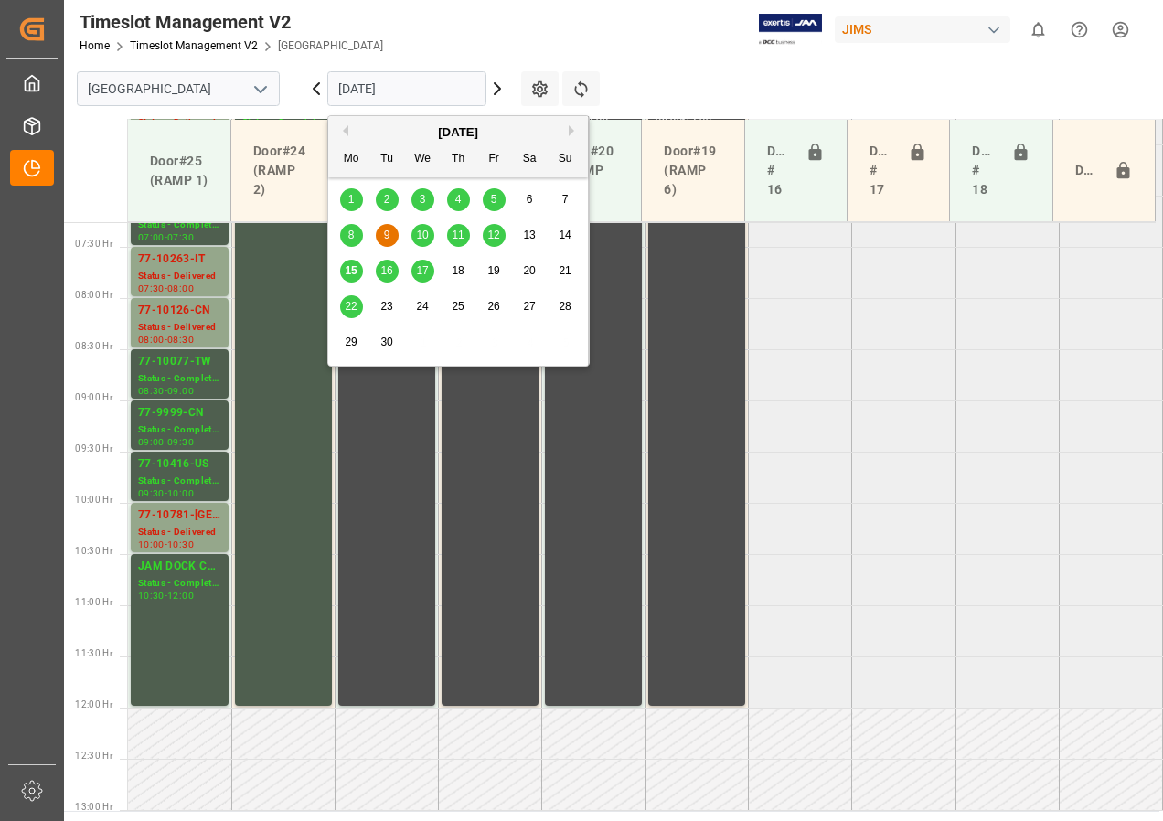 This screenshot has width=1163, height=821. I want to click on div: We, so click(422, 159).